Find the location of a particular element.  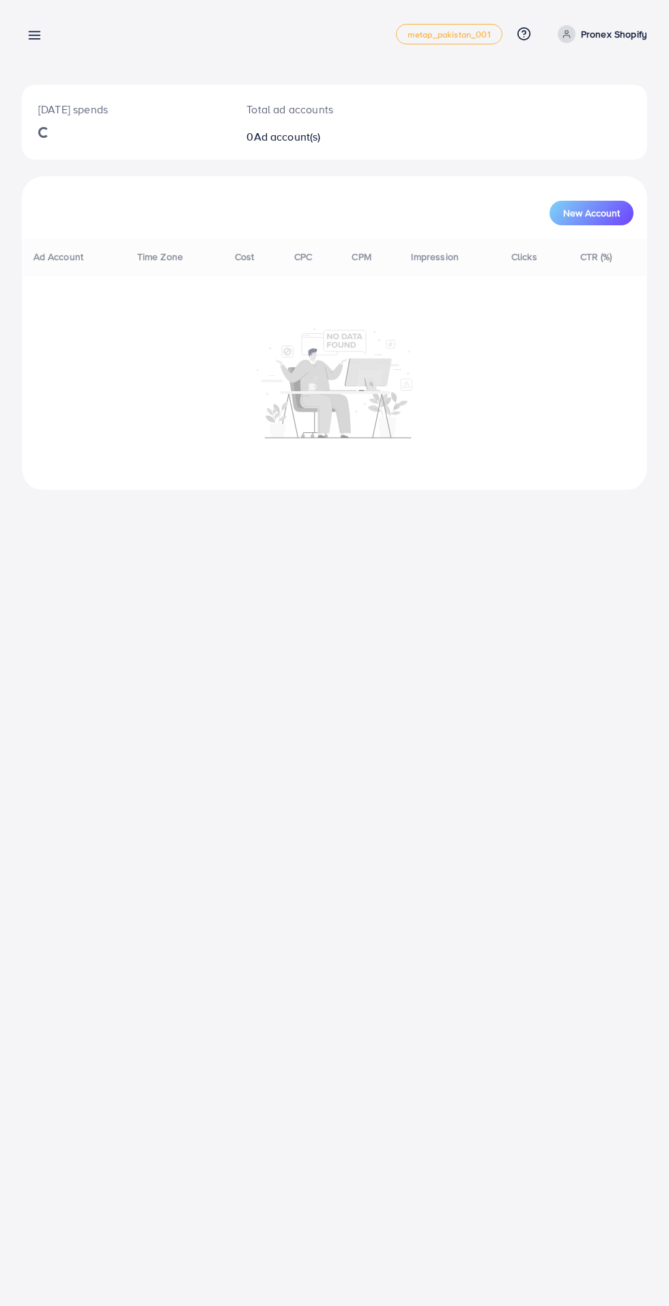

p: Total ad accounts is located at coordinates (308, 109).